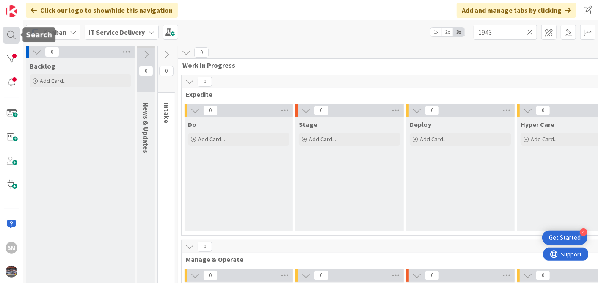 This screenshot has height=283, width=598. What do you see at coordinates (459, 32) in the screenshot?
I see `span: 3x` at bounding box center [459, 32].